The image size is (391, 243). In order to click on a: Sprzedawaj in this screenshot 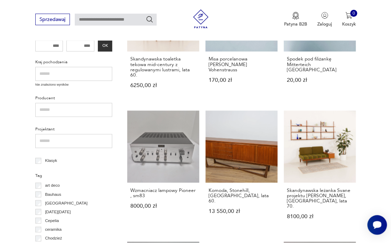, I will do `click(52, 20)`.